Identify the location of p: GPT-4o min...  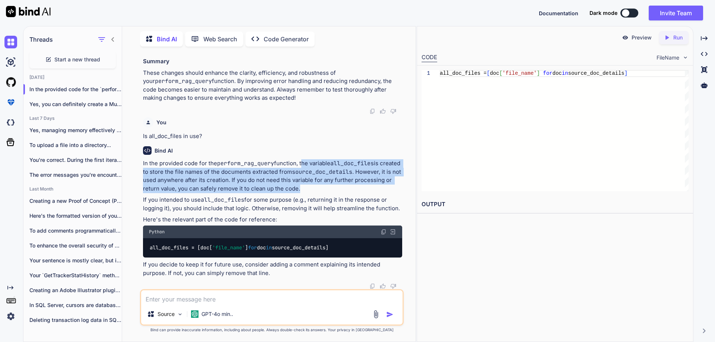
(217, 314).